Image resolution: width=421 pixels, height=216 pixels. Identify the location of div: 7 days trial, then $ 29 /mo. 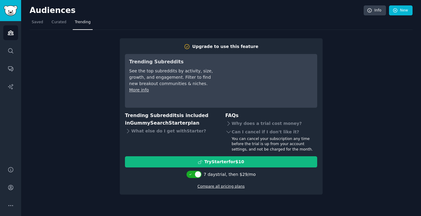
(229, 174).